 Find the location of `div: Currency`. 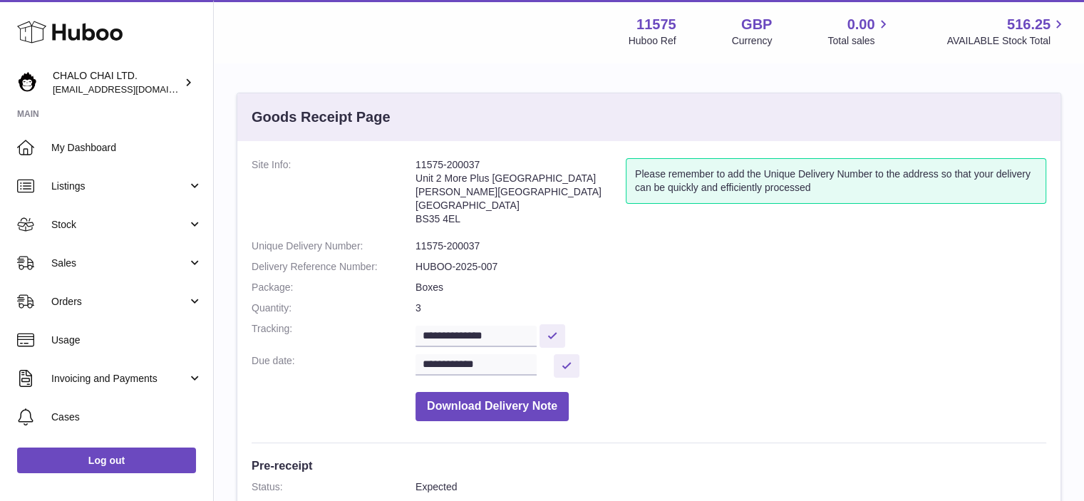

div: Currency is located at coordinates (752, 41).